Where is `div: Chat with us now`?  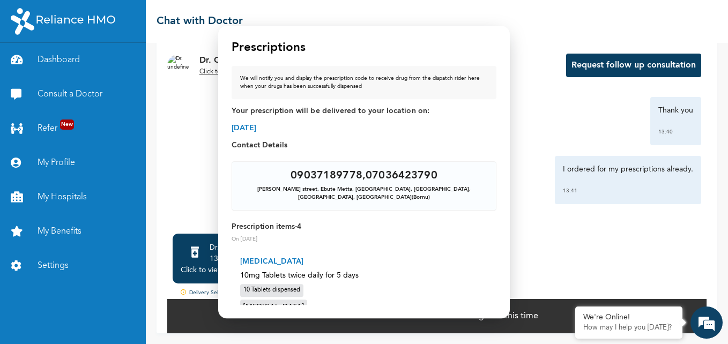
div: Chat with us now is located at coordinates (118, 67).